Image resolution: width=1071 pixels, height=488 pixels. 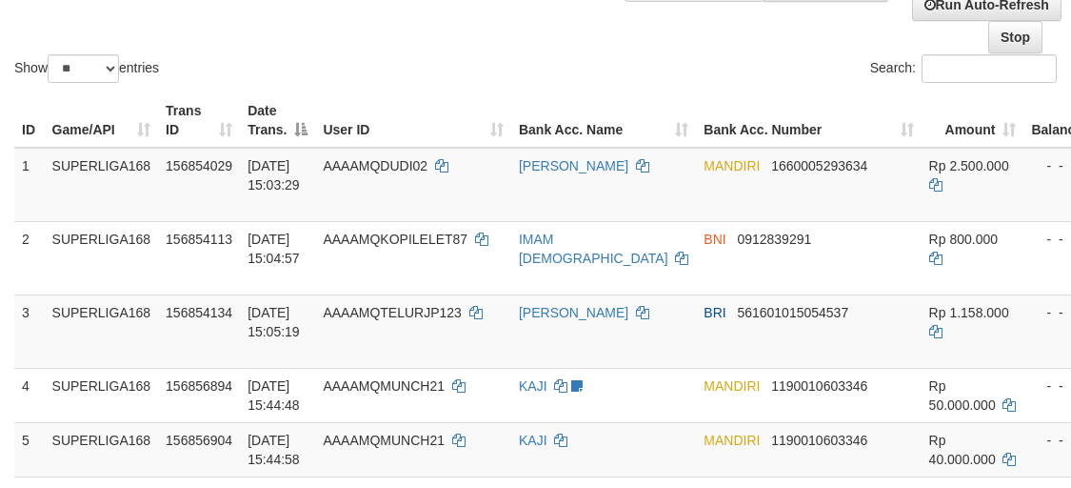 I want to click on th: Bank Acc. Number: activate to sort column ascending, so click(x=809, y=120).